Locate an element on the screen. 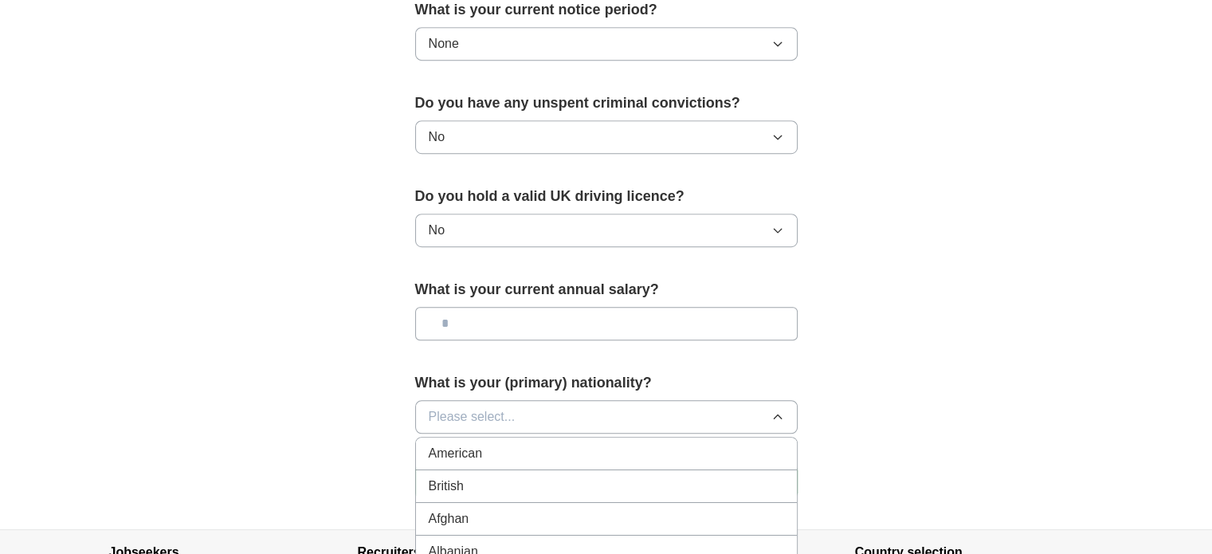 The image size is (1212, 554). label: Do you have any unspent criminal convictions? is located at coordinates (606, 103).